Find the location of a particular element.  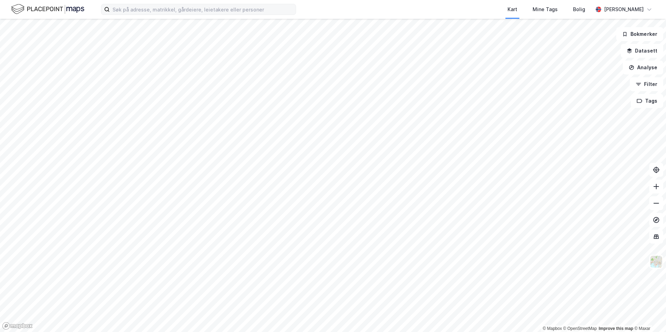

div: Kart is located at coordinates (512, 9).